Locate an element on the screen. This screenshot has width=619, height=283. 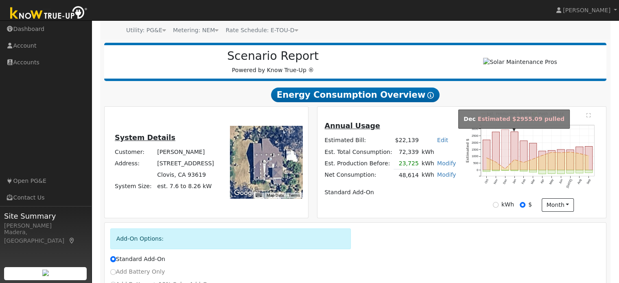
input: Standard Add-On is located at coordinates (113, 259).